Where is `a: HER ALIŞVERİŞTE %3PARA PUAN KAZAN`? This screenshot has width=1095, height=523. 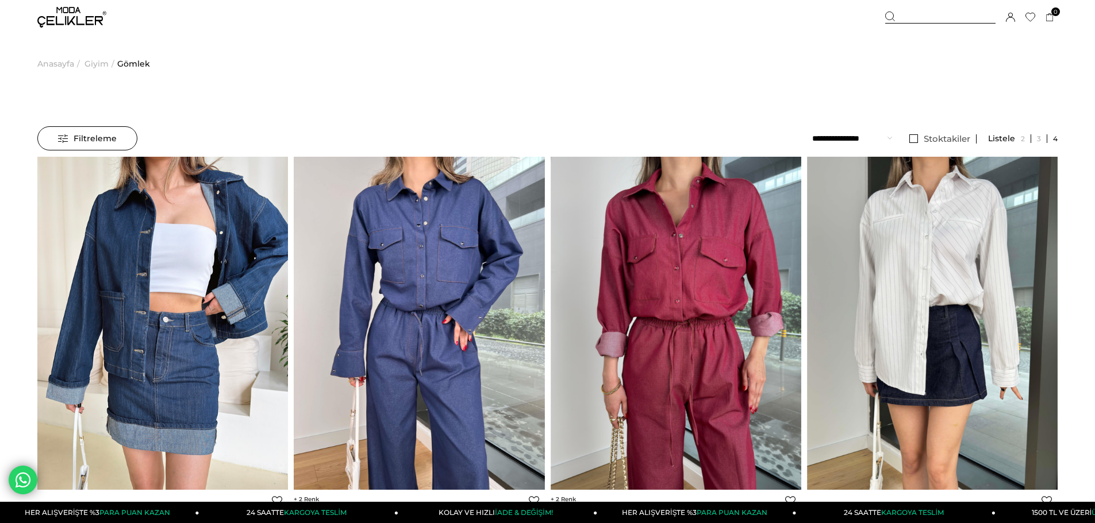
a: HER ALIŞVERİŞTE %3PARA PUAN KAZAN is located at coordinates (696, 513).